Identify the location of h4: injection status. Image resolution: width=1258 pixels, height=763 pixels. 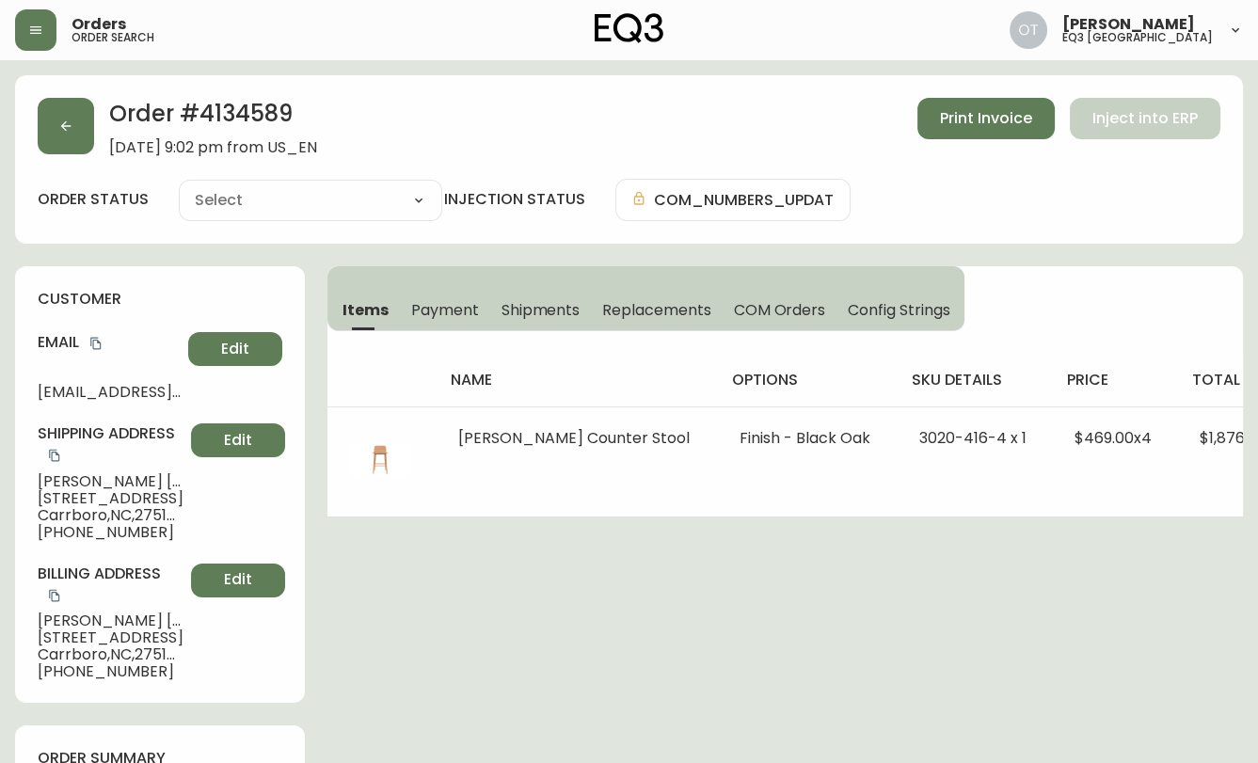
(515, 200).